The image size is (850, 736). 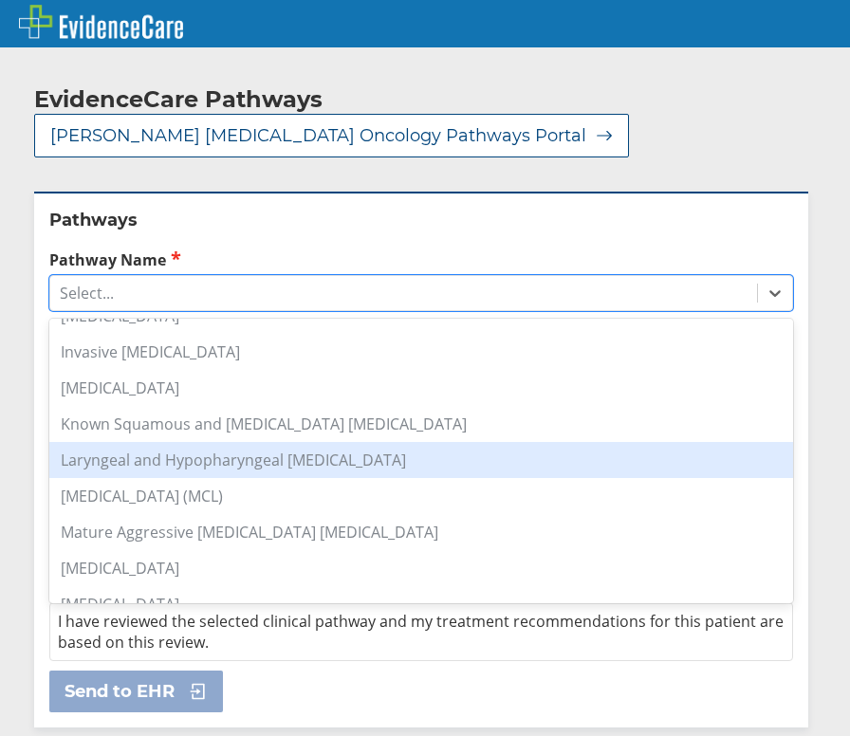 I want to click on label: Pathway Name, so click(x=421, y=259).